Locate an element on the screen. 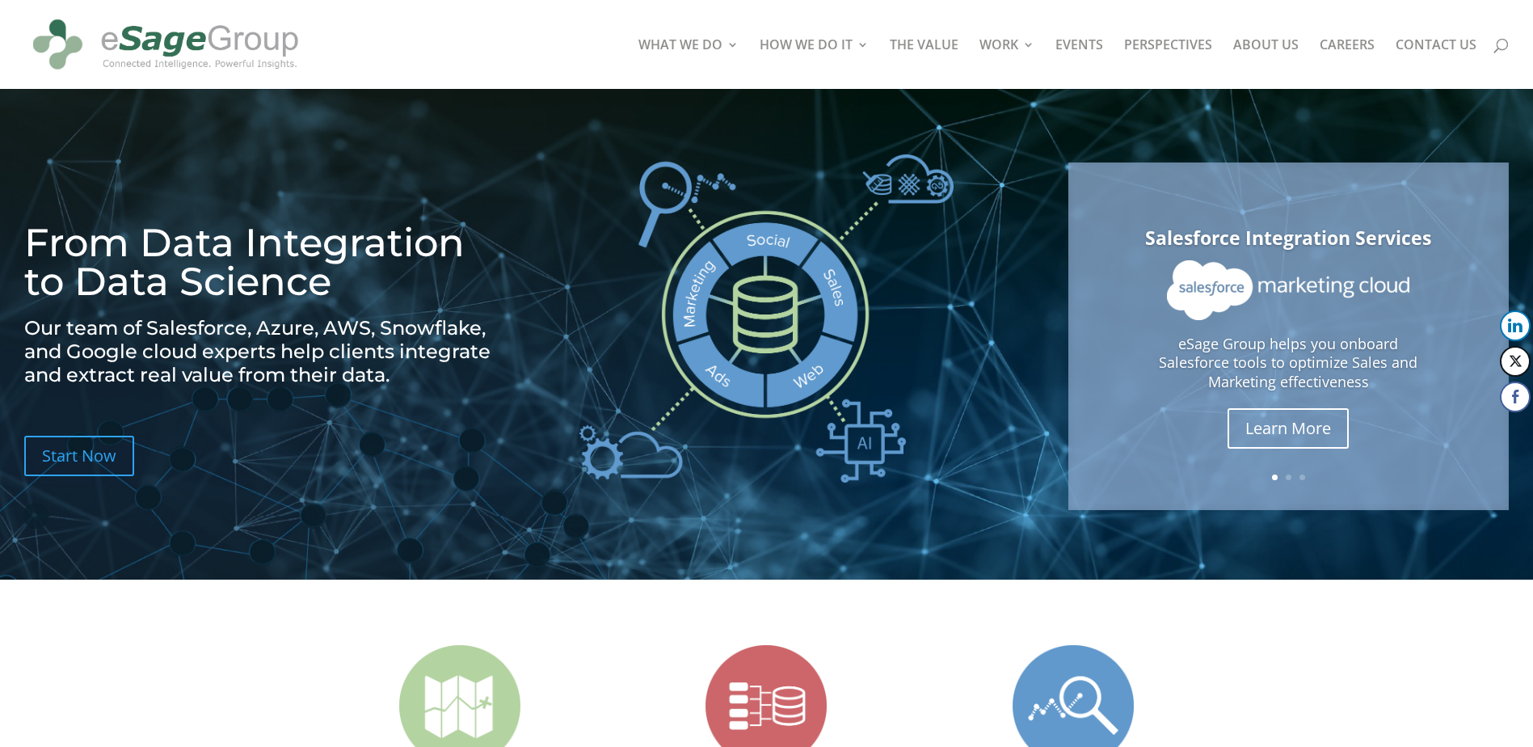 The width and height of the screenshot is (1533, 747). a: EVENTS is located at coordinates (1079, 64).